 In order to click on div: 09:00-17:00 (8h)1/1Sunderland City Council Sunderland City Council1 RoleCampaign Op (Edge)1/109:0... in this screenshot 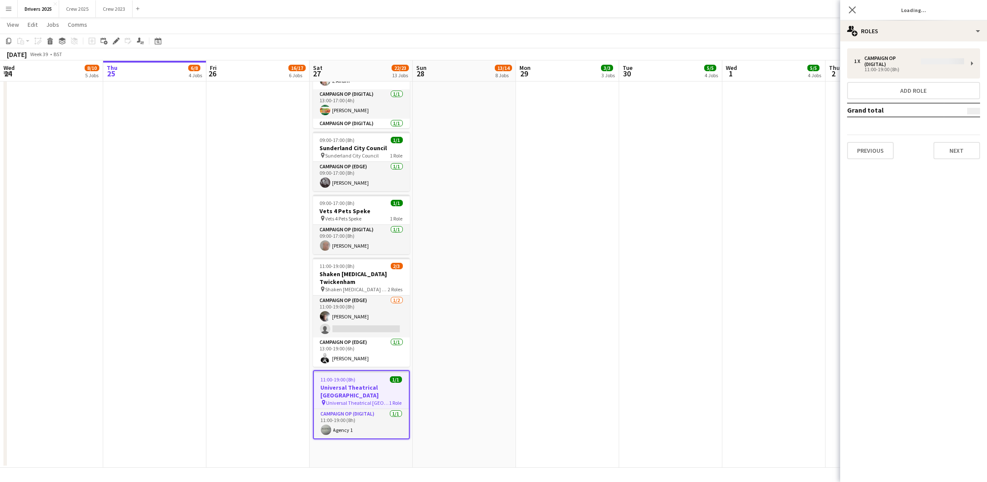, I will do `click(361, 161)`.